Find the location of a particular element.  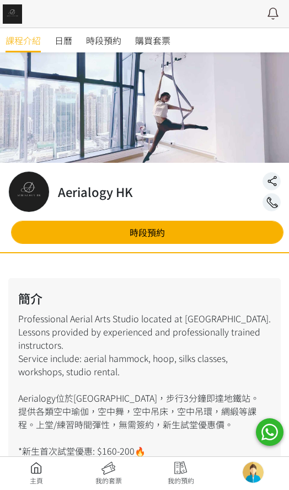

span: 購買套票 is located at coordinates (153, 40).